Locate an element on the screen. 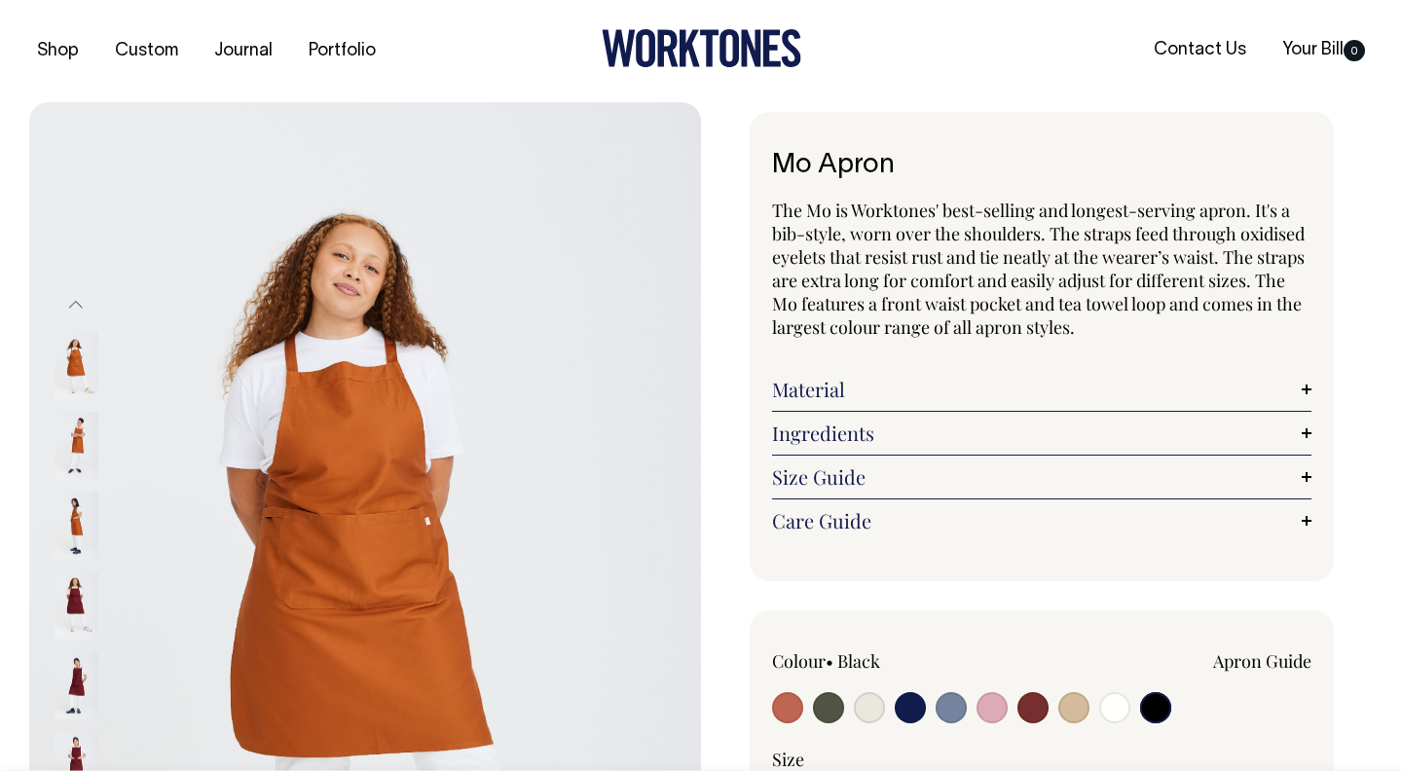 The image size is (1402, 771). a: Contact Us is located at coordinates (1200, 50).